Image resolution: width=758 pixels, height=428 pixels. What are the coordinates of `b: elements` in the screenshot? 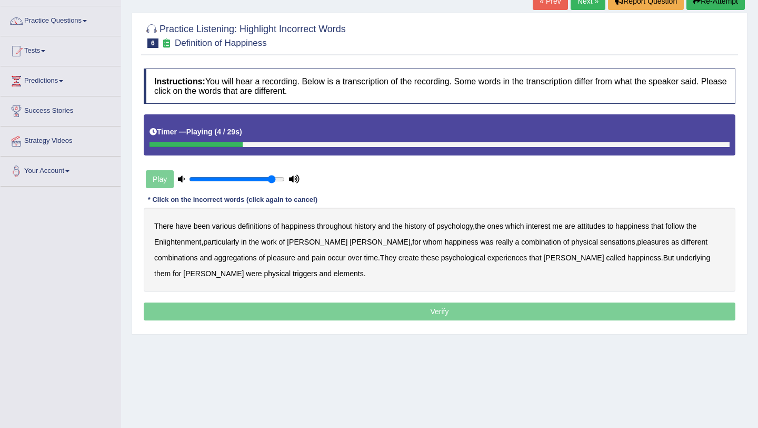 It's located at (349, 273).